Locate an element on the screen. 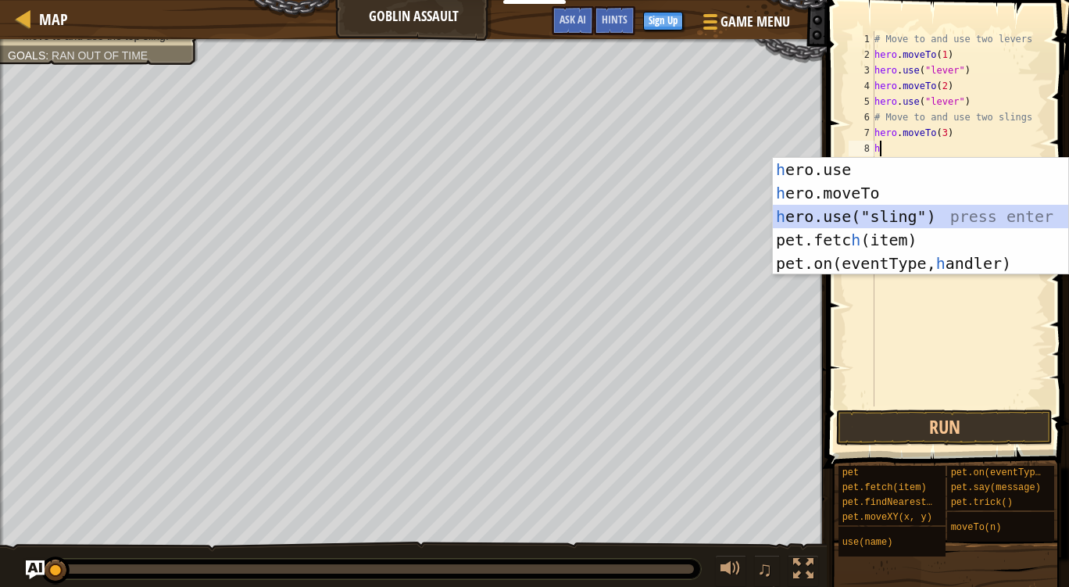  div: 2 is located at coordinates (861, 55).